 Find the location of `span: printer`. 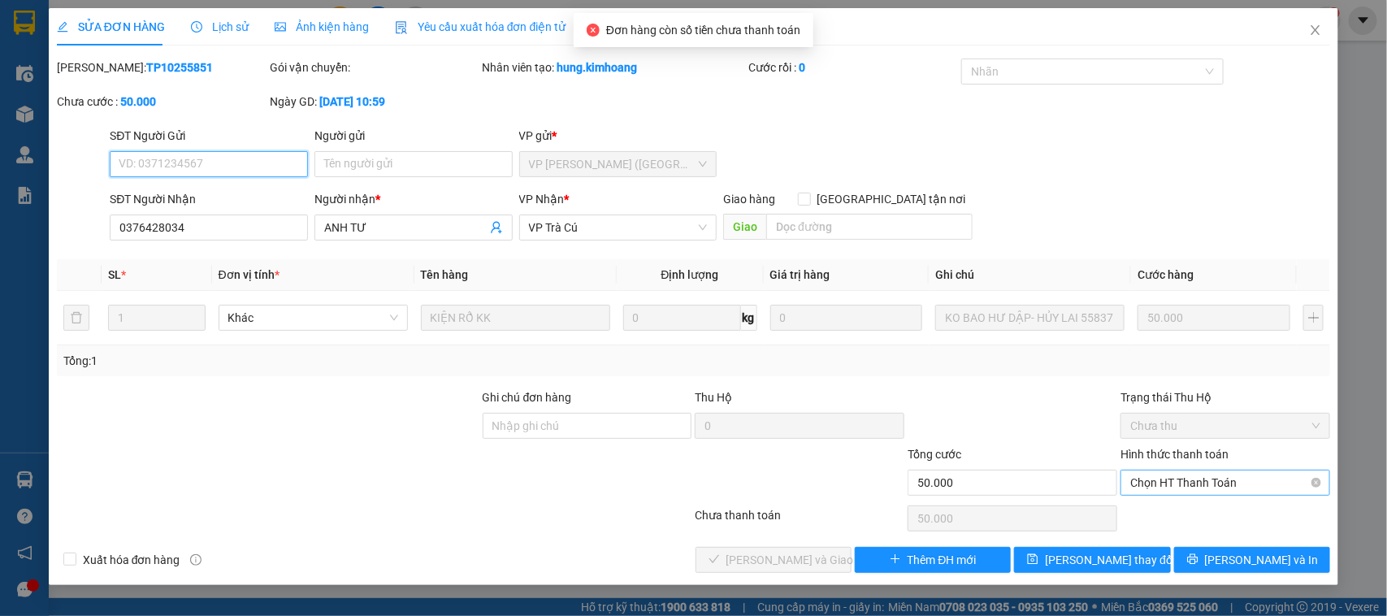

span: printer is located at coordinates (1192, 560).